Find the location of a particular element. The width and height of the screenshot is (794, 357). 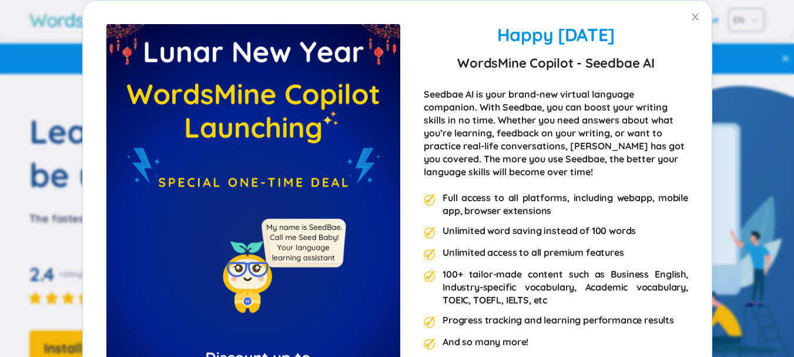

div: Seedbae AI is your brand-new virtual language companion. With Seedbae, you can boost your writing... is located at coordinates (556, 133).